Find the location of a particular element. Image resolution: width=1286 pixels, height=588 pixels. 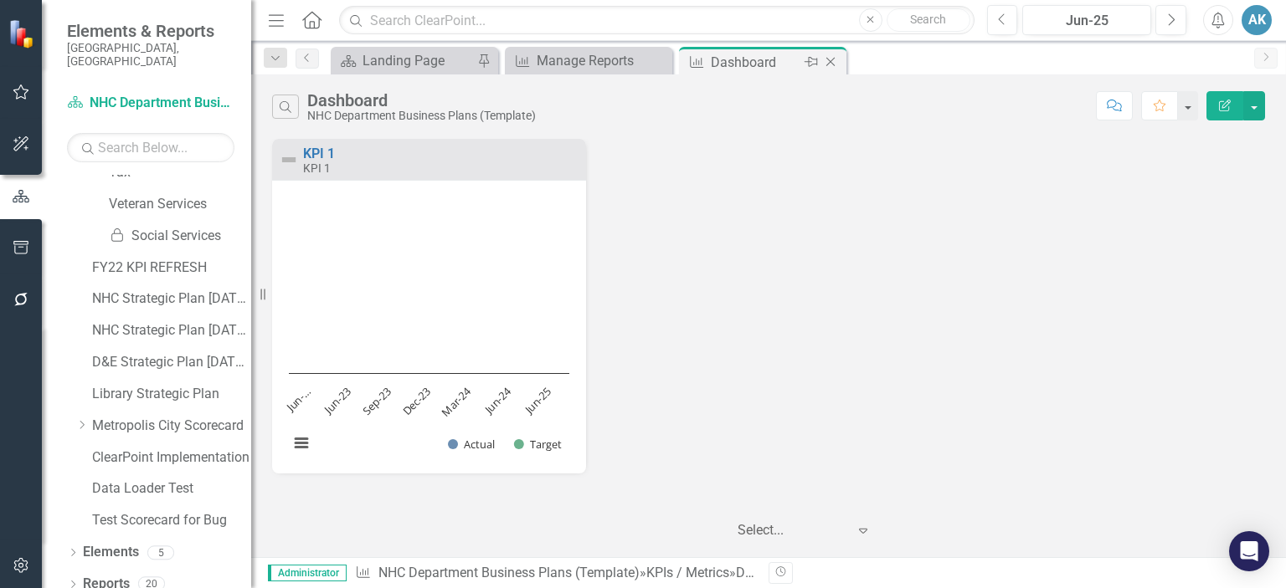

button: AK is located at coordinates (1257, 20).